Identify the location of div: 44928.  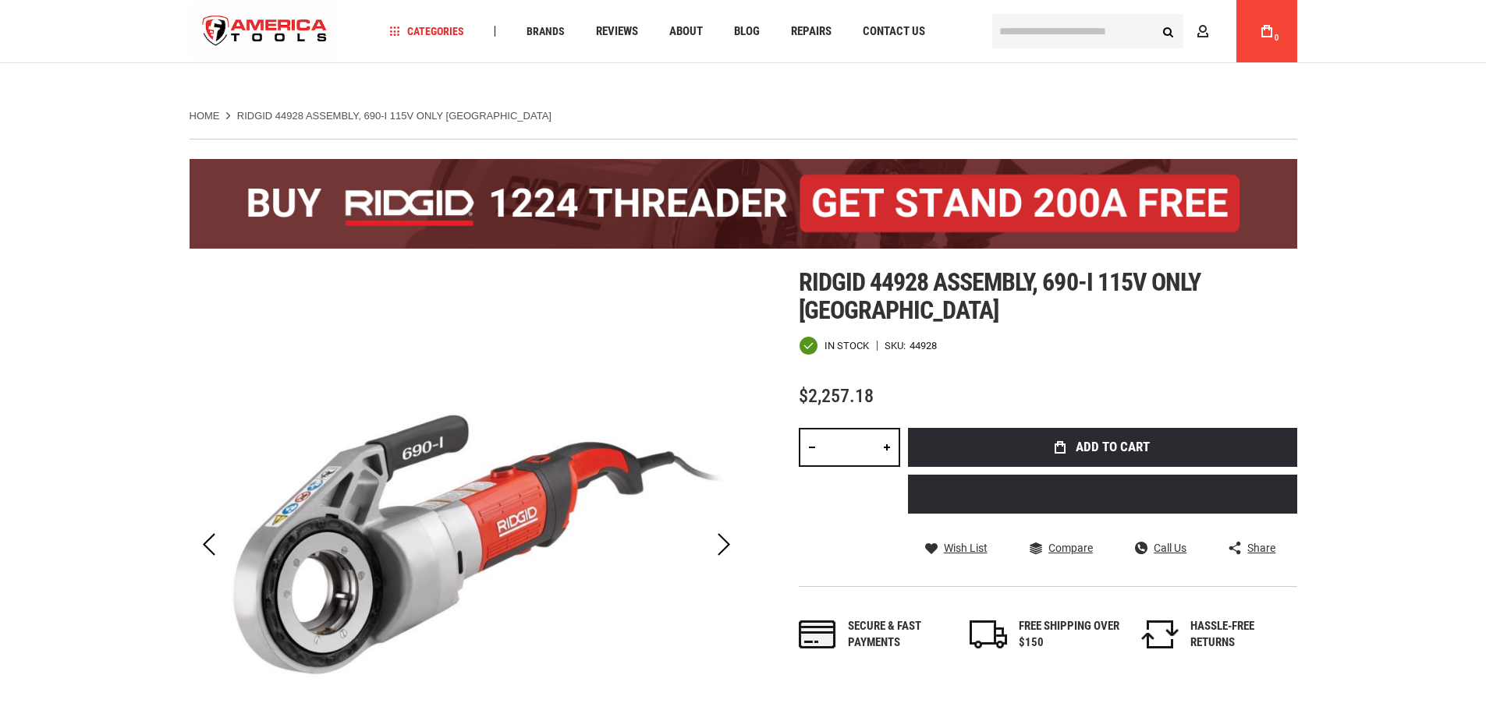
(923, 345).